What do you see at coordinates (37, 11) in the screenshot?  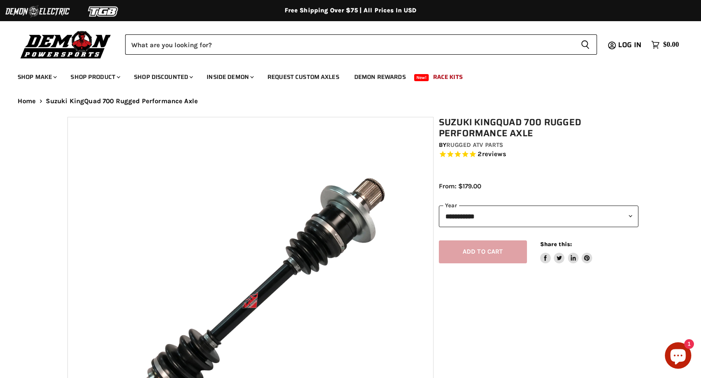 I see `img: Demon Electric Logo 2` at bounding box center [37, 11].